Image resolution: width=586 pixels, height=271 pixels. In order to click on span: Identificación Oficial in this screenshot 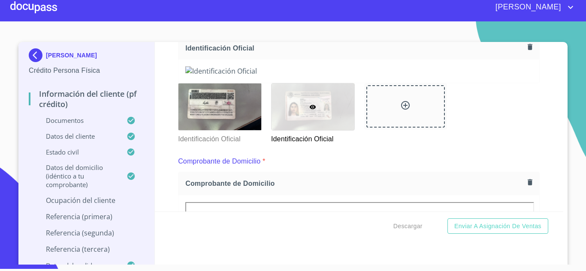, I will do `click(355, 48)`.